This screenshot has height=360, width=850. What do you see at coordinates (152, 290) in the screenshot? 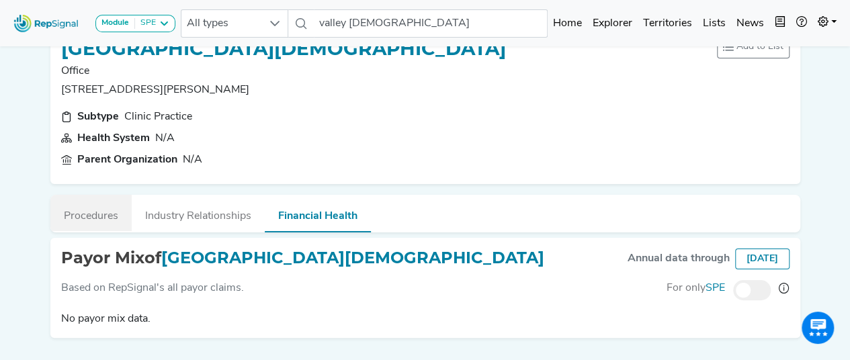
I see `div: Based on RepSignal's all payor claims.` at bounding box center [152, 290].